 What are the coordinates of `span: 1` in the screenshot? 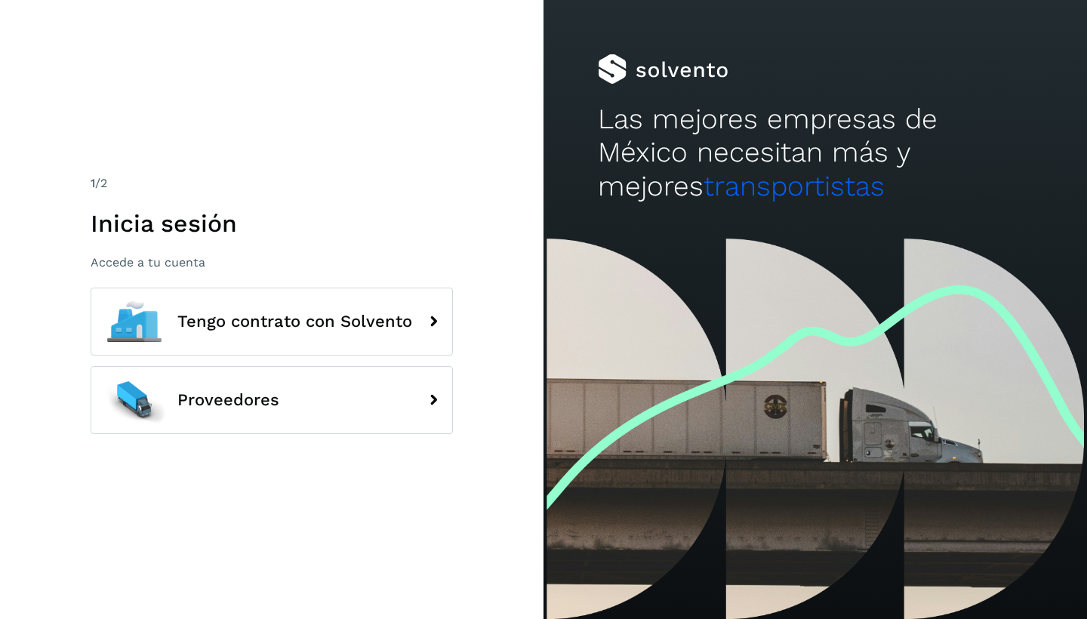 It's located at (93, 183).